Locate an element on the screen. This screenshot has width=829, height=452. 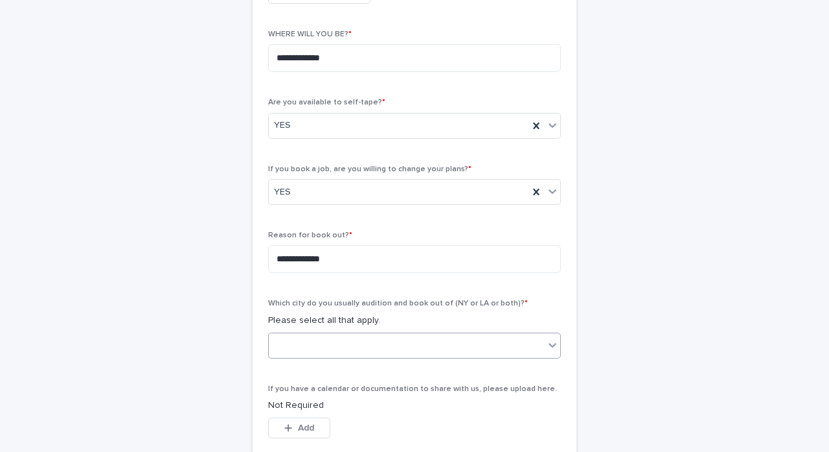
button: Add is located at coordinates (299, 428).